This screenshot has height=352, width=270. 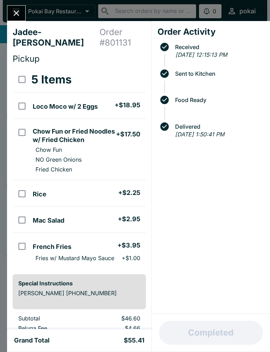 What do you see at coordinates (58, 160) in the screenshot?
I see `p: NO Green Onions` at bounding box center [58, 160].